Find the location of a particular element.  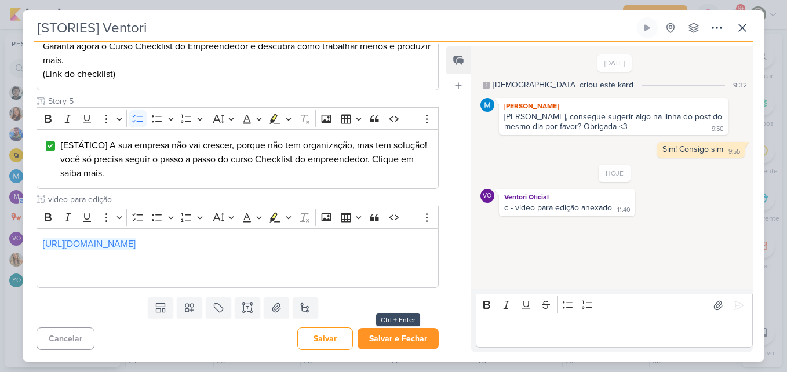

div: c - video para edição anexado is located at coordinates (558, 208).